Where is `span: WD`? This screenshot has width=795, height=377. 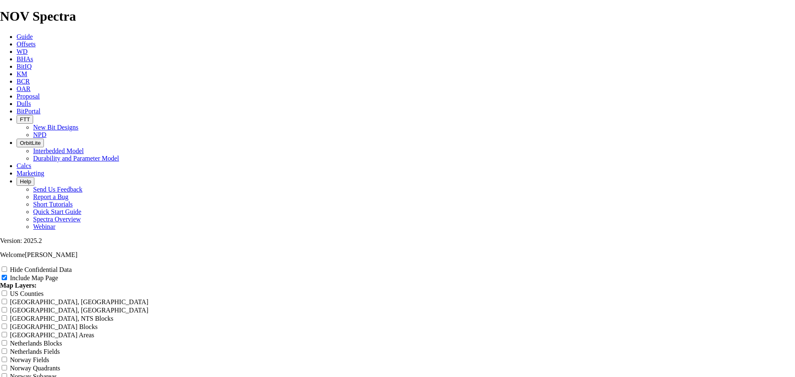 span: WD is located at coordinates (22, 51).